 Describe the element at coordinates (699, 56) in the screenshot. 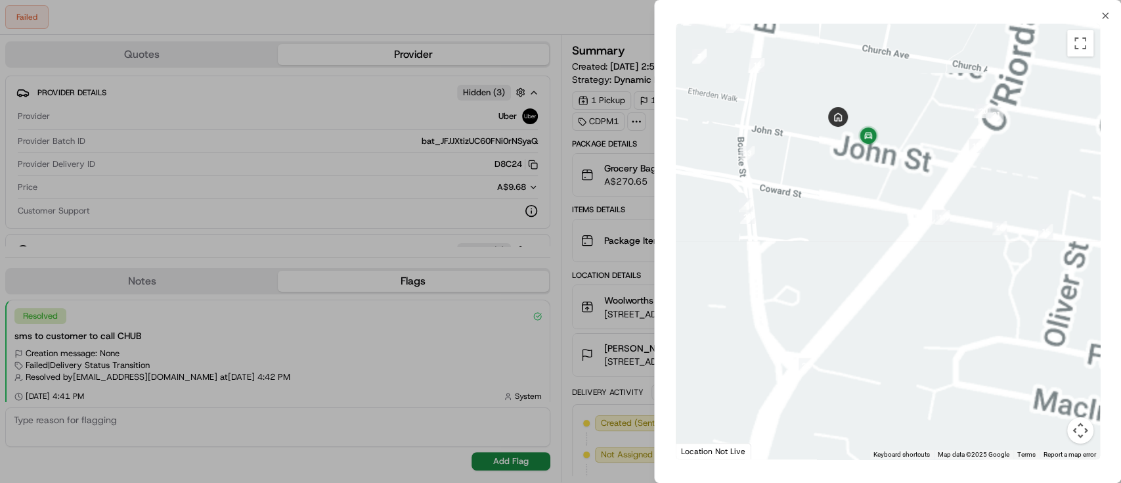

I see `div: 7` at that location.